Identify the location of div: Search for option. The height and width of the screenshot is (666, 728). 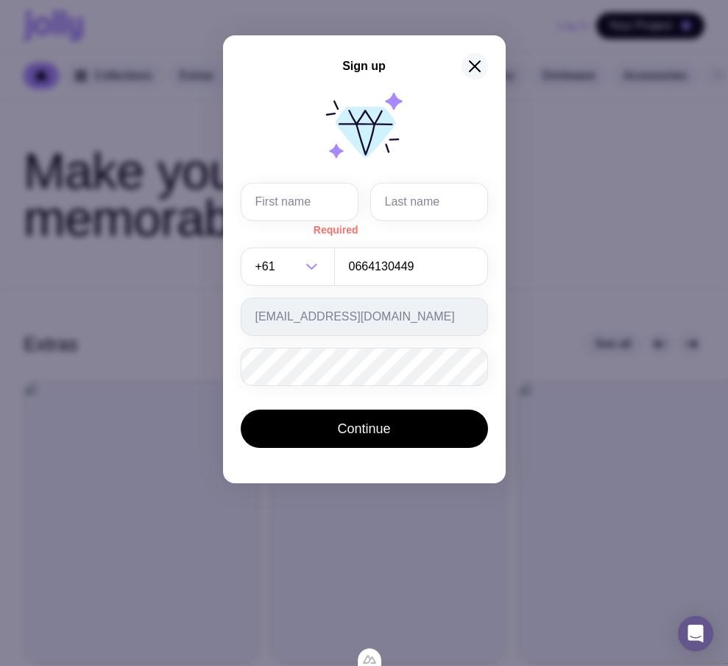
(288, 267).